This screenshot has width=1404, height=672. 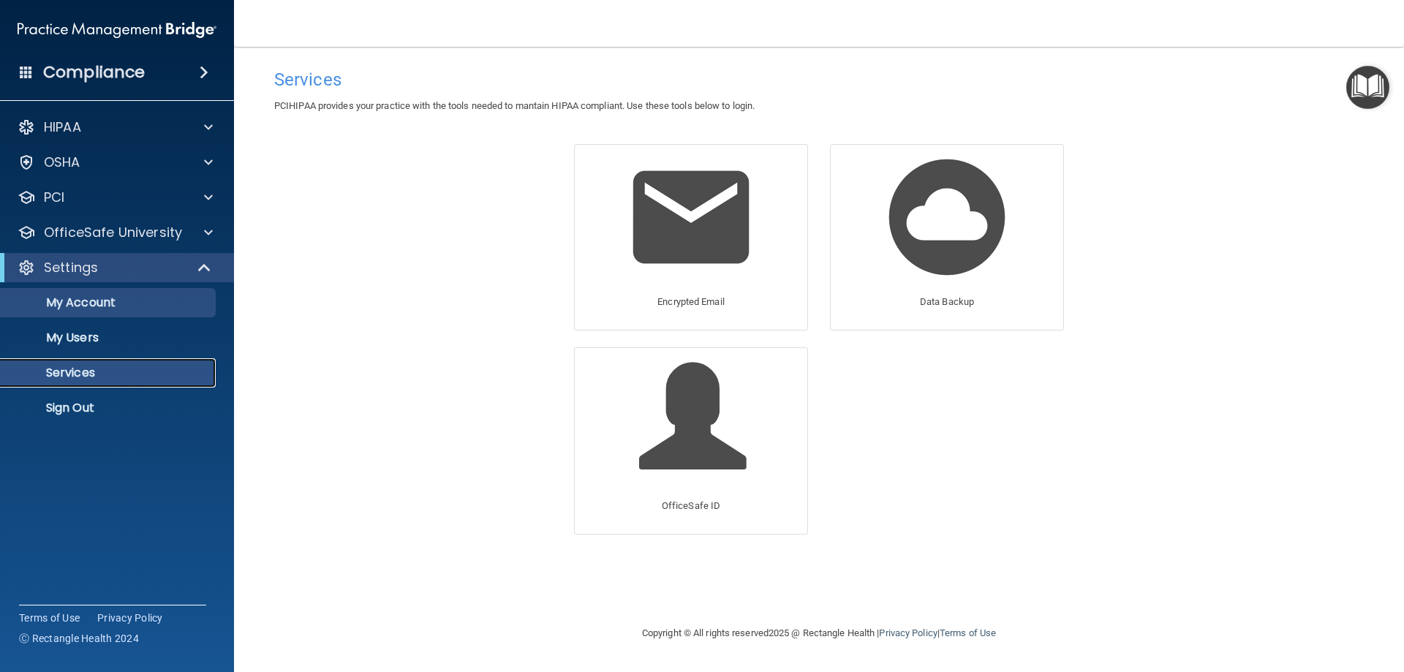 I want to click on span: Ⓒ Rectangle Health 2024, so click(x=79, y=639).